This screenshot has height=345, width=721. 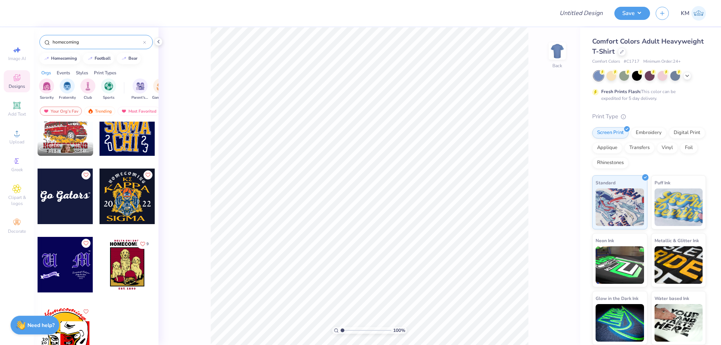 What do you see at coordinates (557, 66) in the screenshot?
I see `div: Back` at bounding box center [557, 66].